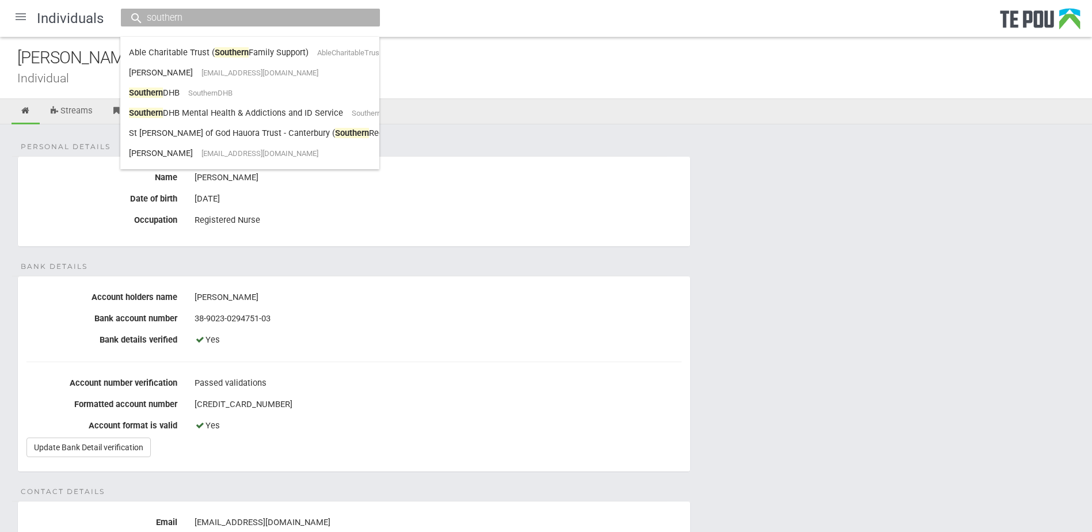 The image size is (1092, 532). Describe the element at coordinates (210, 93) in the screenshot. I see `span: SouthernDHB` at that location.